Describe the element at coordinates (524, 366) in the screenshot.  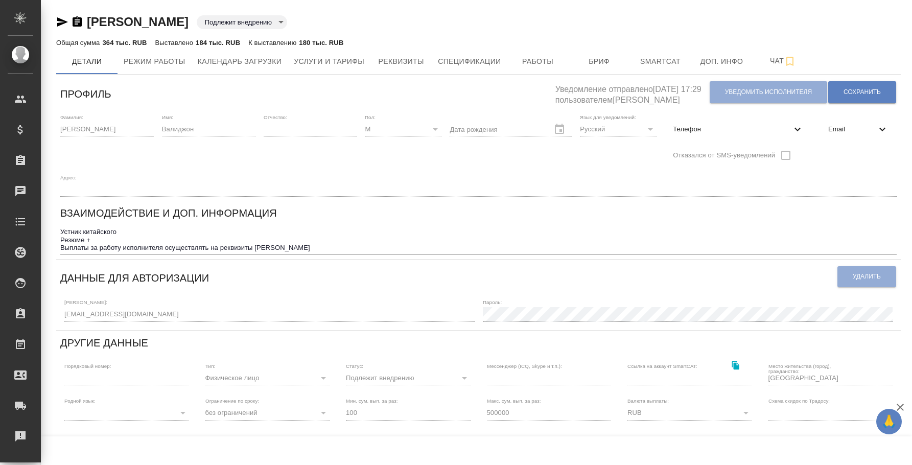
I see `label: Мессенджер (ICQ, Skype и т.п.):` at that location.